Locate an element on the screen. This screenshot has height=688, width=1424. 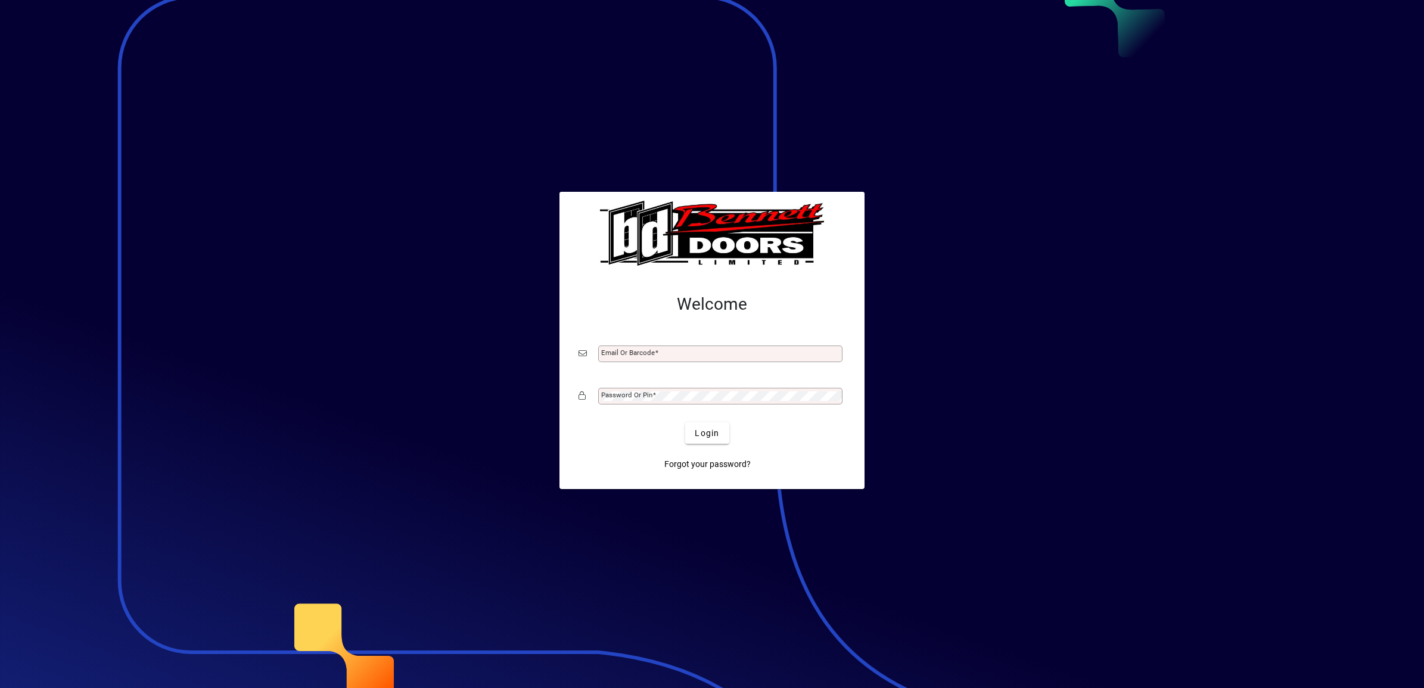
span: Login is located at coordinates (707, 433).